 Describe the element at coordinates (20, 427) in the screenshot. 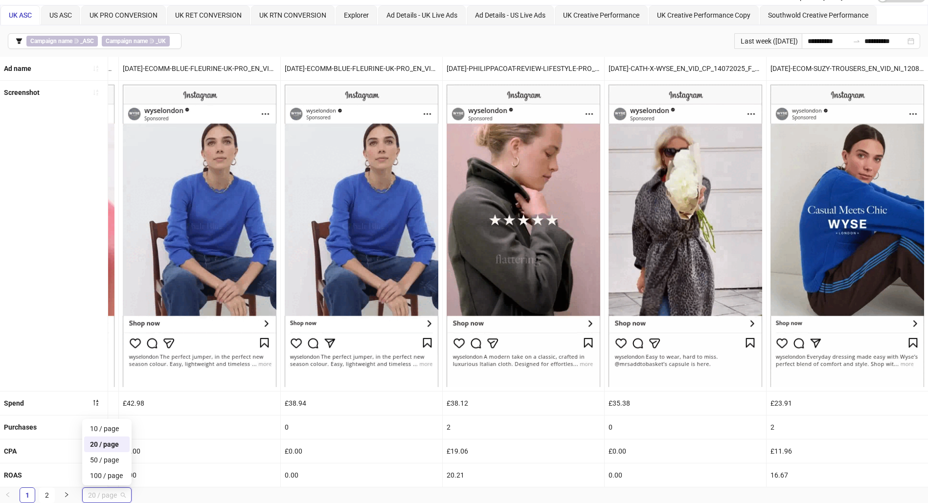

I see `b: Purchases` at that location.